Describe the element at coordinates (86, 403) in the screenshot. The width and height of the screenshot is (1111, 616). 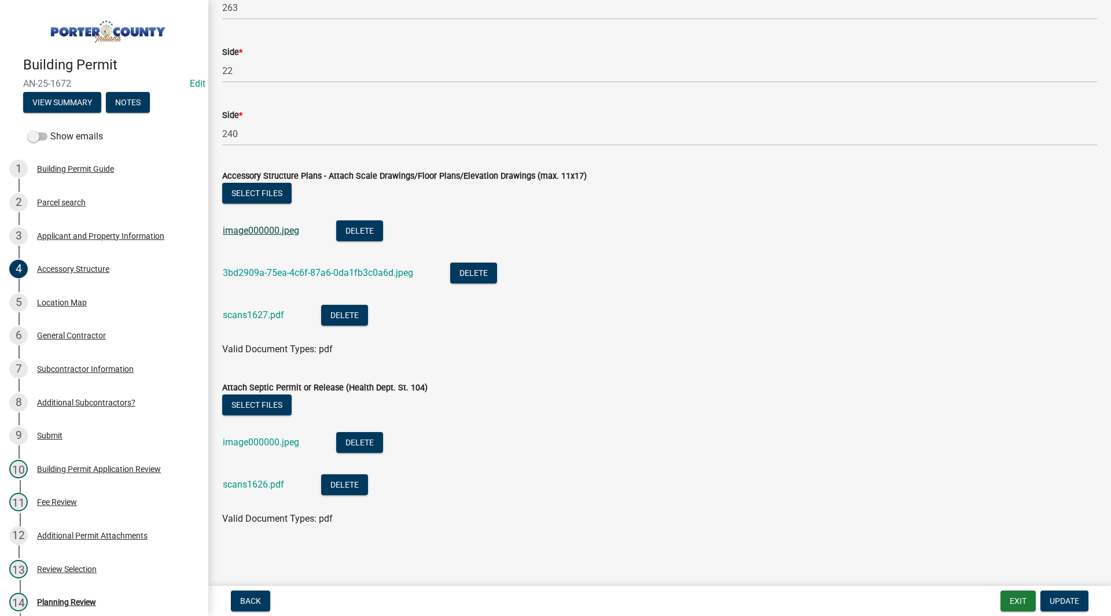
I see `div: Additional Subcontractors?` at that location.